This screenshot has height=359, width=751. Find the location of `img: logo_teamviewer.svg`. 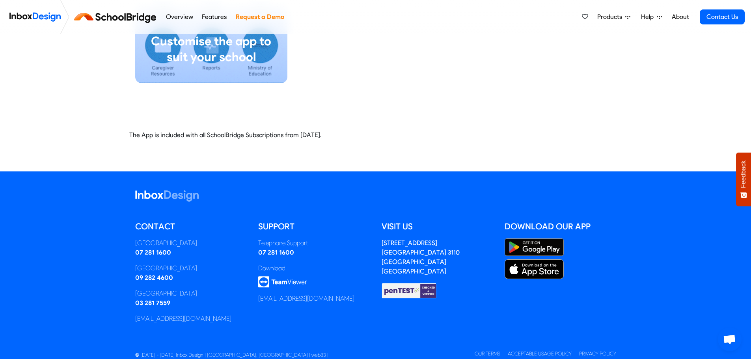

img: logo_teamviewer.svg is located at coordinates (283, 282).